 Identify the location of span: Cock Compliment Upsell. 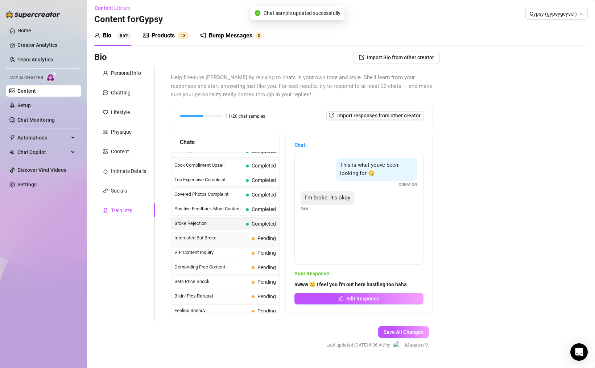
(209, 165).